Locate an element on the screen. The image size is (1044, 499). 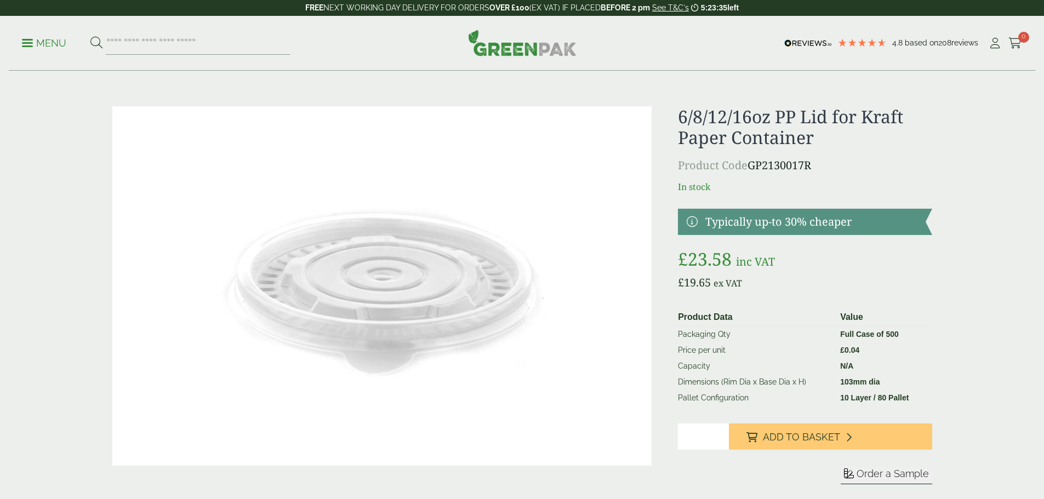
bdi: 0.04 is located at coordinates (850, 350).